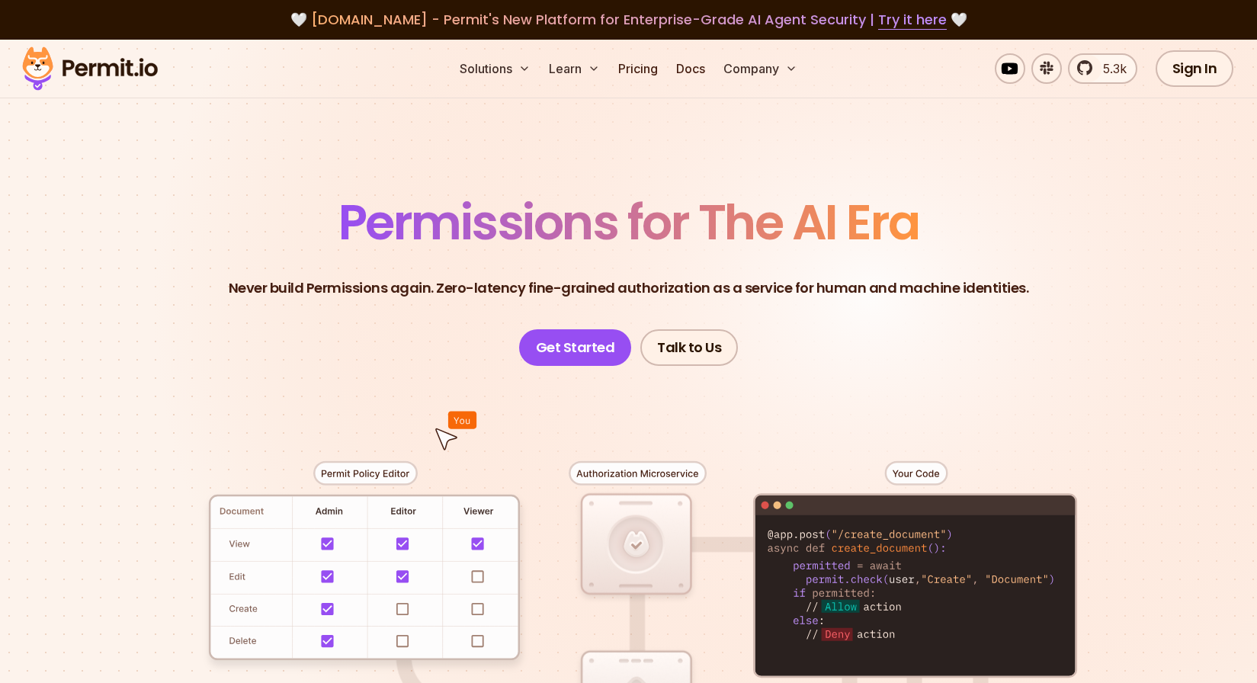  I want to click on button: Solutions, so click(495, 69).